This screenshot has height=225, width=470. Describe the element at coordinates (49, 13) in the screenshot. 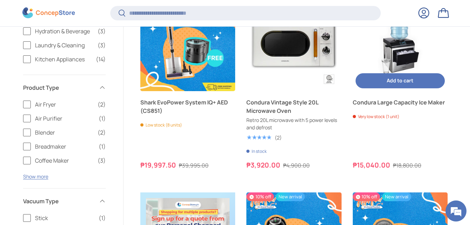

I see `img: ConcepStore` at that location.